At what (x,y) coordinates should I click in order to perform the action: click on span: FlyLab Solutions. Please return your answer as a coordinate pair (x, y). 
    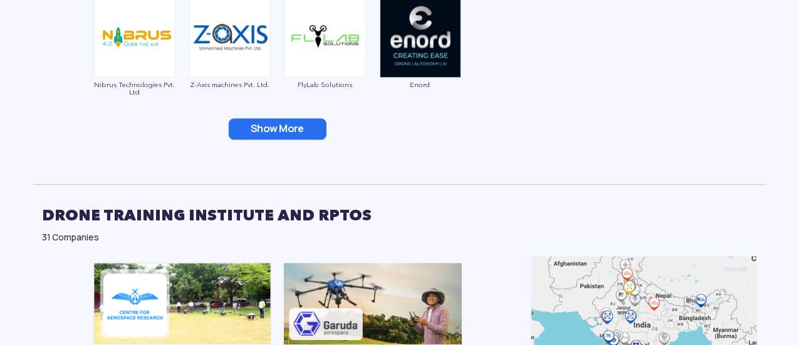
    Looking at the image, I should click on (325, 85).